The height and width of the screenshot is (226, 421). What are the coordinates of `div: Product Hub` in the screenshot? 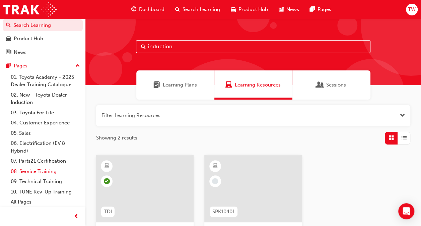 It's located at (28, 39).